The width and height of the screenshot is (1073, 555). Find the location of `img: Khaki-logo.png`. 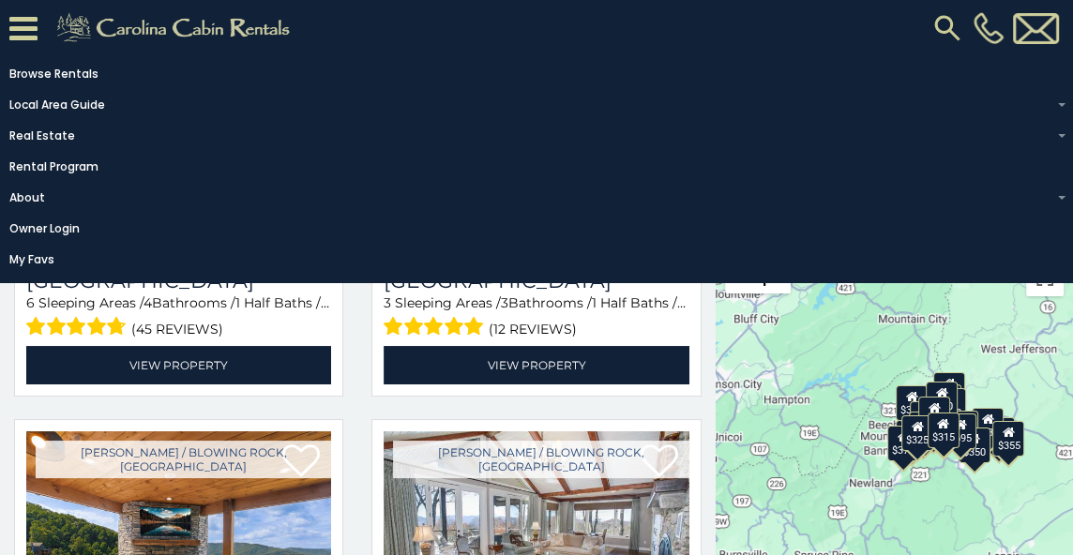

img: Khaki-logo.png is located at coordinates (176, 28).